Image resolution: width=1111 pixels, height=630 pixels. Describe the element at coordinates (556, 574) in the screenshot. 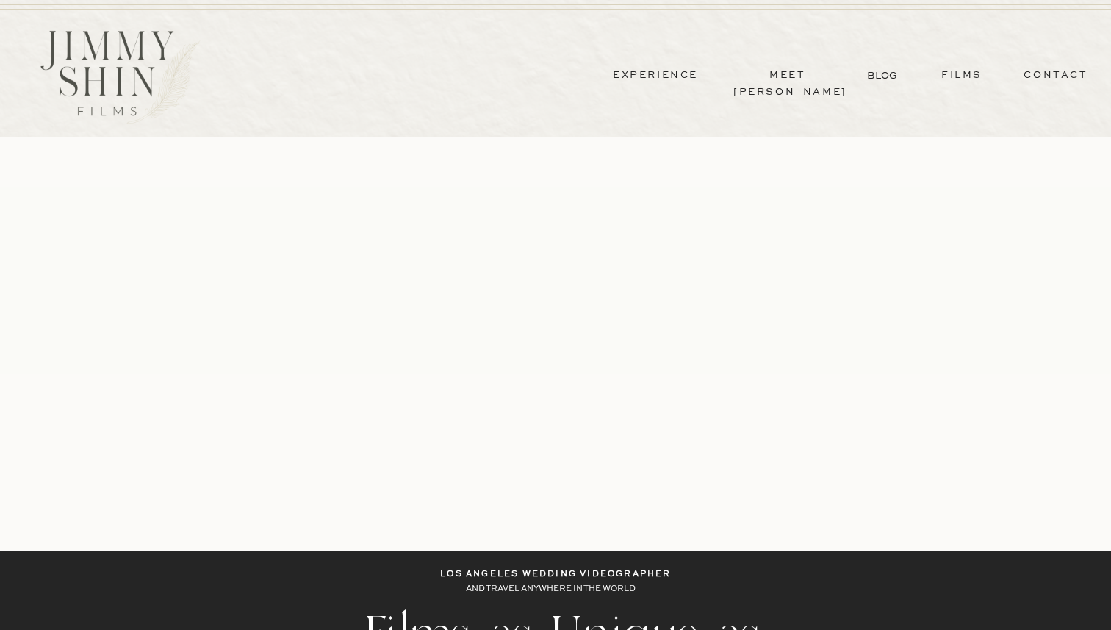

I see `b: los angeles wedding videographer` at that location.